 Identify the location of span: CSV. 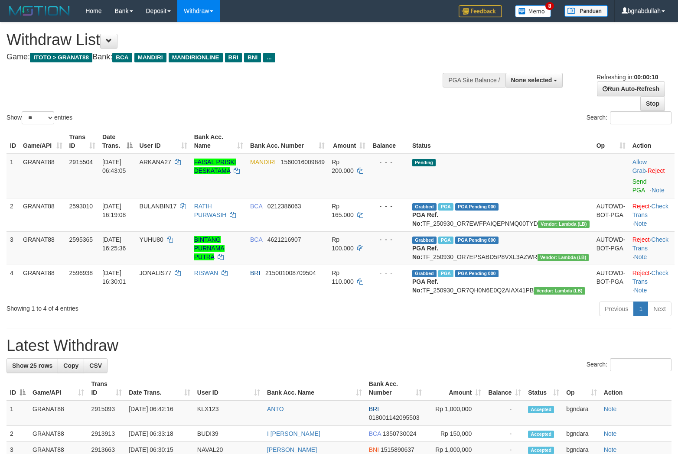
(95, 366).